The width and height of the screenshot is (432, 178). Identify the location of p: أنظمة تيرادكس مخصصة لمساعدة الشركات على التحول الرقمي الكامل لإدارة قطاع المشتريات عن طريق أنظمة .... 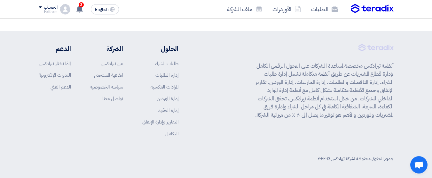
(323, 90).